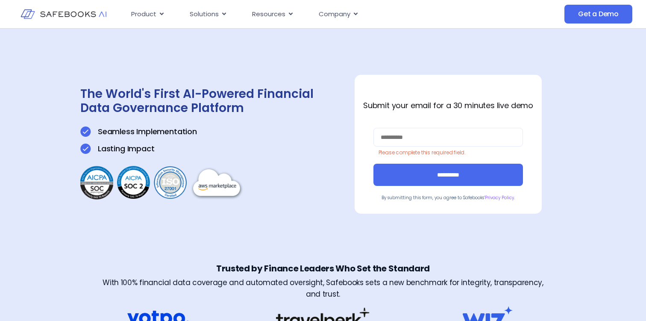 This screenshot has height=321, width=646. I want to click on span: Company, so click(335, 14).